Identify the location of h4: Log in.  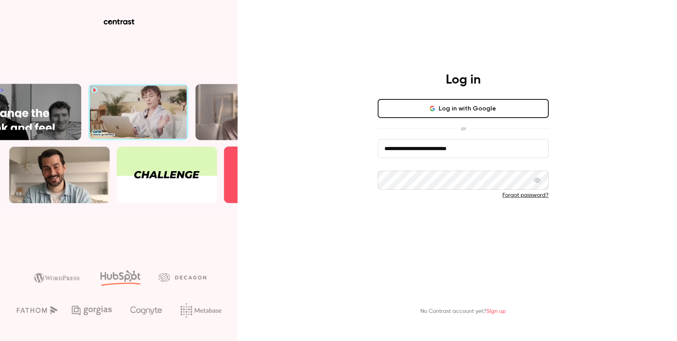
(463, 80).